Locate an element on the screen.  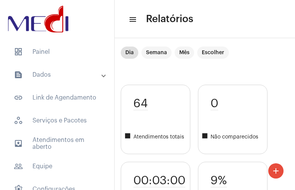
mat-expansion-panel-header: sidenav iconDados is located at coordinates (59, 75).